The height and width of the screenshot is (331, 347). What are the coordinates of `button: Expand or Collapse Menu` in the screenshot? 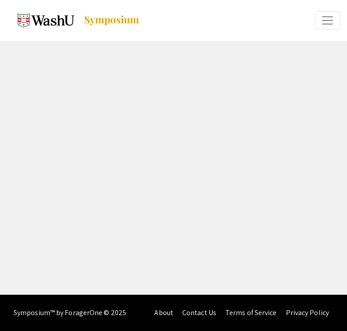 It's located at (328, 20).